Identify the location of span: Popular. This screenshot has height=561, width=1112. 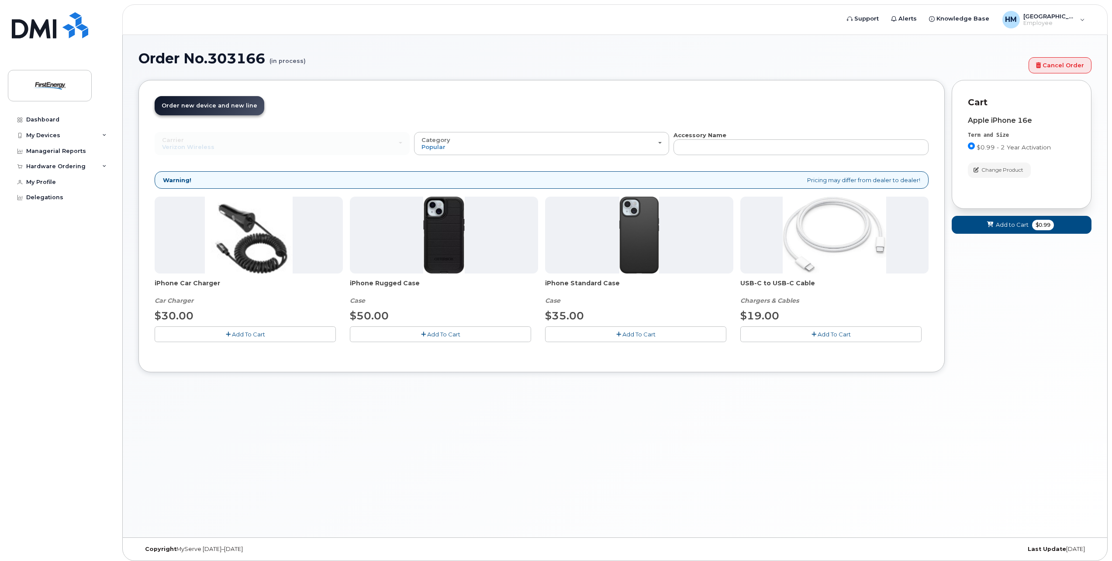
(433, 147).